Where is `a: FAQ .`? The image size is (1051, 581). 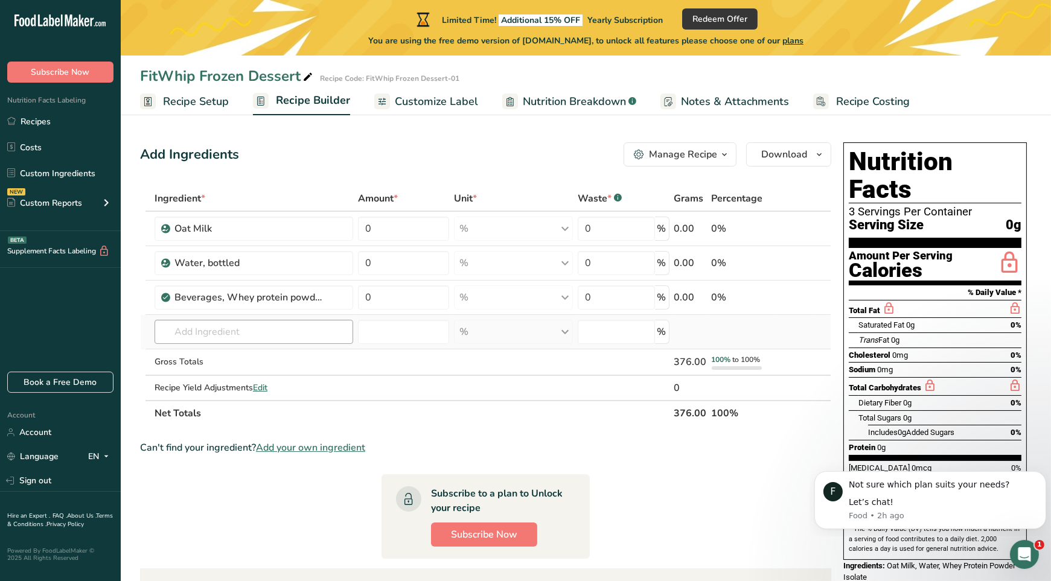
a: FAQ . is located at coordinates (60, 516).